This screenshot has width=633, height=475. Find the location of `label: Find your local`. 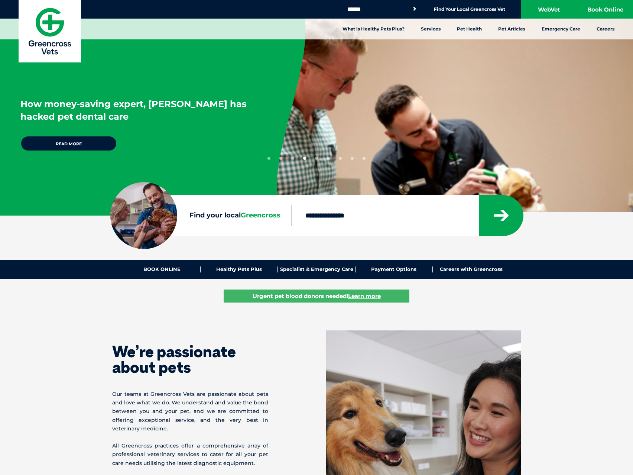

label: Find your local is located at coordinates (201, 216).